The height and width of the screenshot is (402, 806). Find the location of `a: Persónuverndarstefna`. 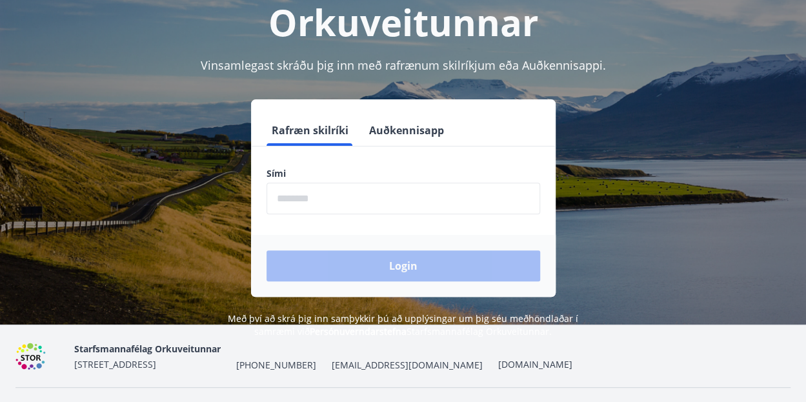

a: Persónuverndarstefna is located at coordinates (358, 331).